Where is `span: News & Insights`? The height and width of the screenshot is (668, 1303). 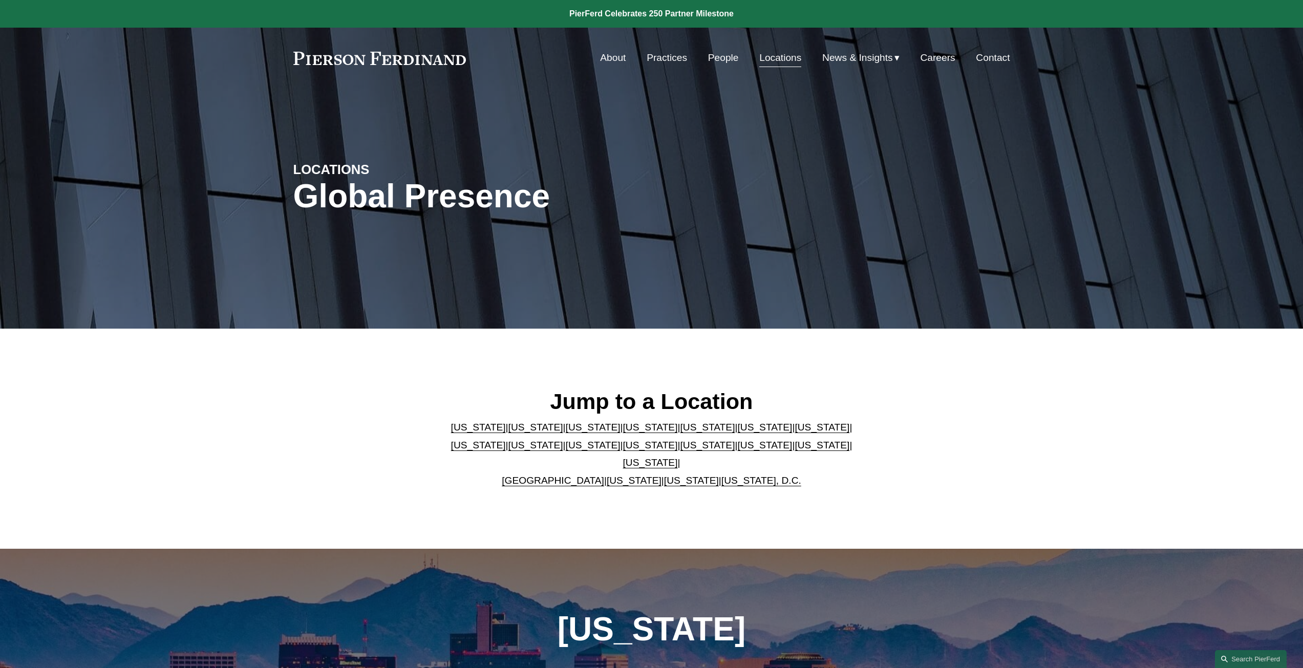 span: News & Insights is located at coordinates (858, 58).